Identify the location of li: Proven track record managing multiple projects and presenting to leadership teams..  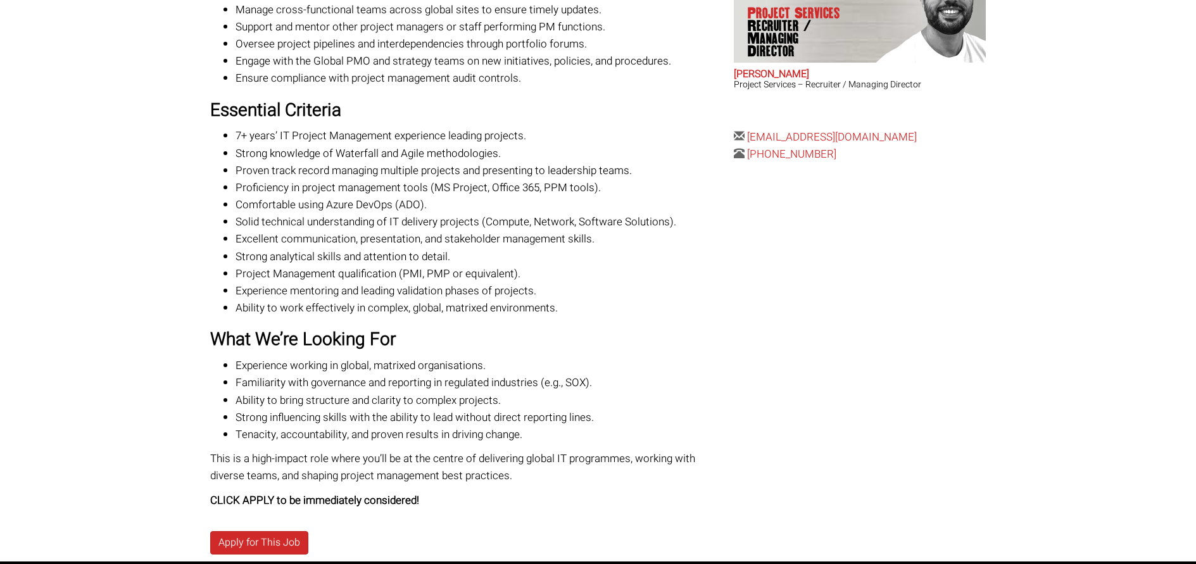
(480, 170).